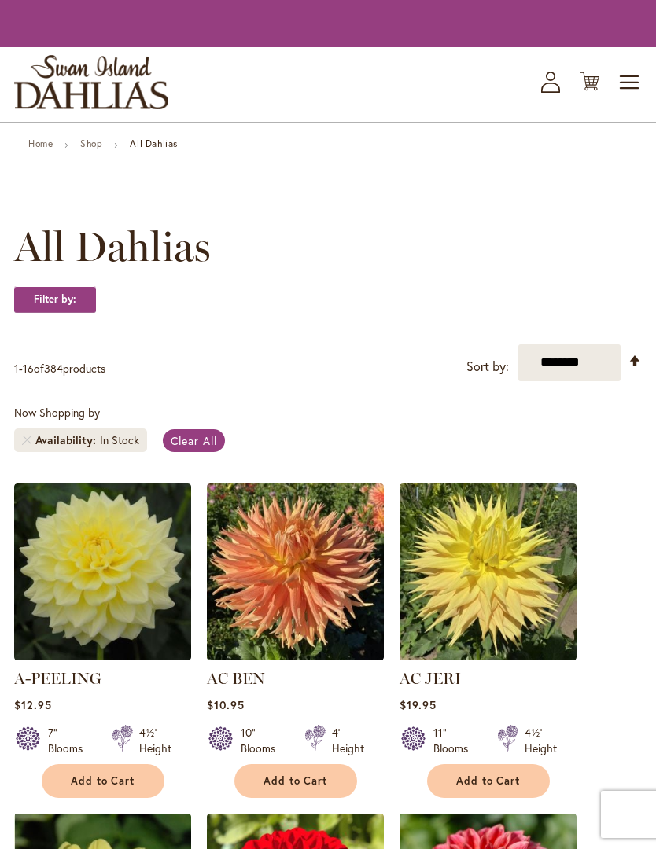  What do you see at coordinates (153, 143) in the screenshot?
I see `strong: All Dahlias` at bounding box center [153, 143].